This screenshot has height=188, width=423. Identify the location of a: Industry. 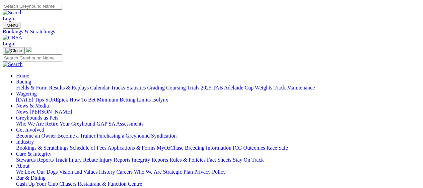
(25, 142).